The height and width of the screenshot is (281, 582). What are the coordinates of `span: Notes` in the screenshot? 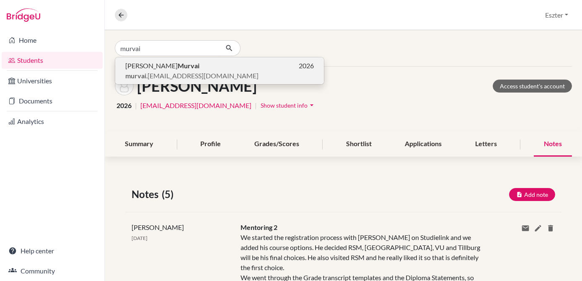 It's located at (147, 194).